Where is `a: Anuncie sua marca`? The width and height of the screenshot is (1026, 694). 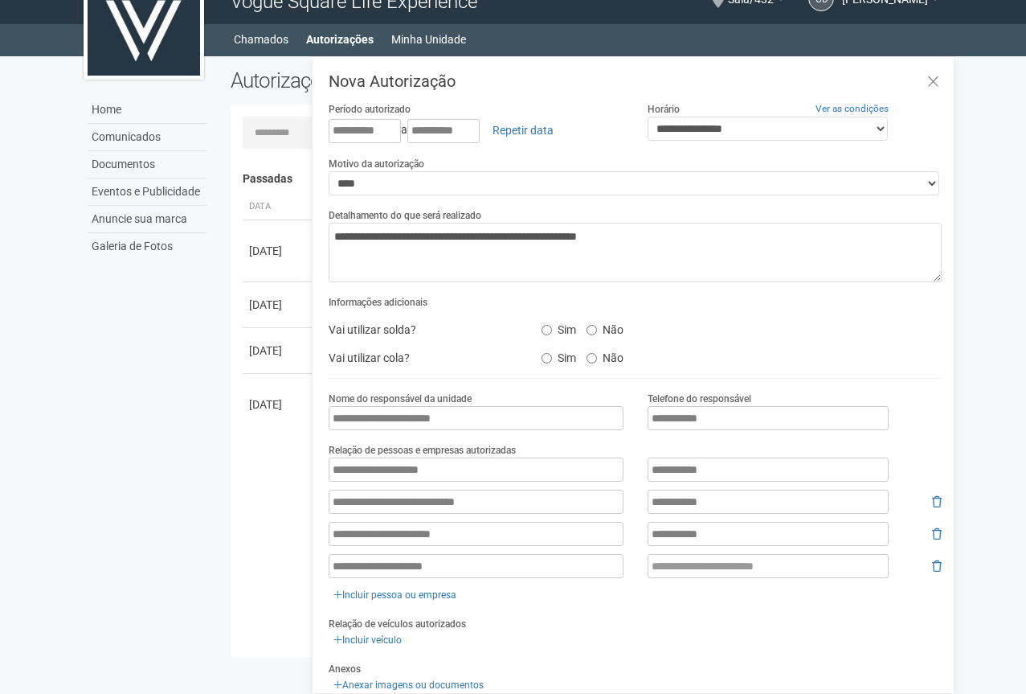
a: Anuncie sua marca is located at coordinates (147, 219).